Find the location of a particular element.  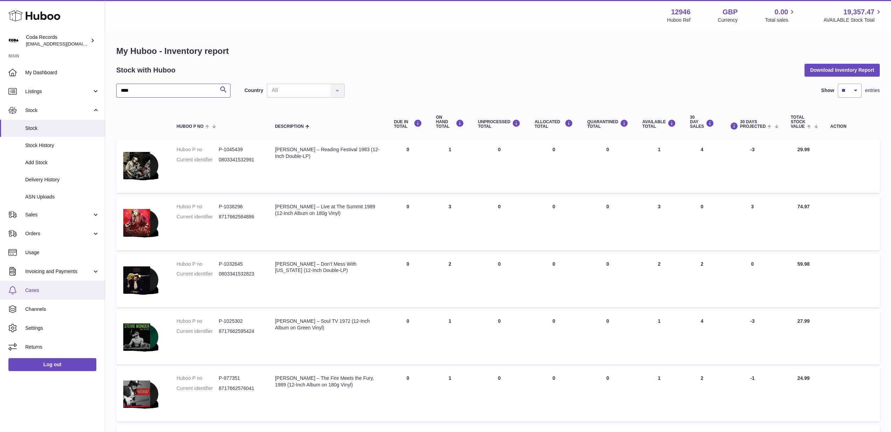

dd: 8717662584886 is located at coordinates (240, 217).